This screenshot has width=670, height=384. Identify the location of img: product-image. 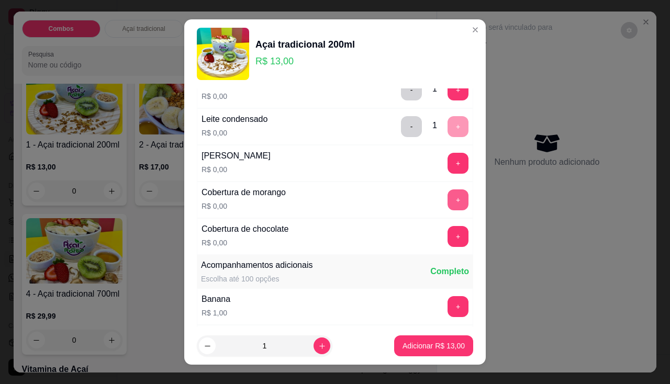
(223, 54).